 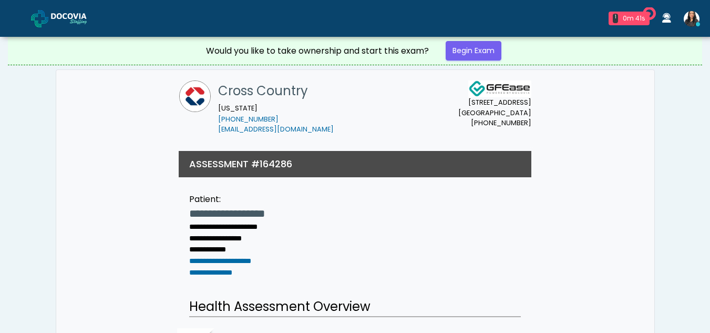 What do you see at coordinates (241, 163) in the screenshot?
I see `h3: ASSESSMENT #164286` at bounding box center [241, 163].